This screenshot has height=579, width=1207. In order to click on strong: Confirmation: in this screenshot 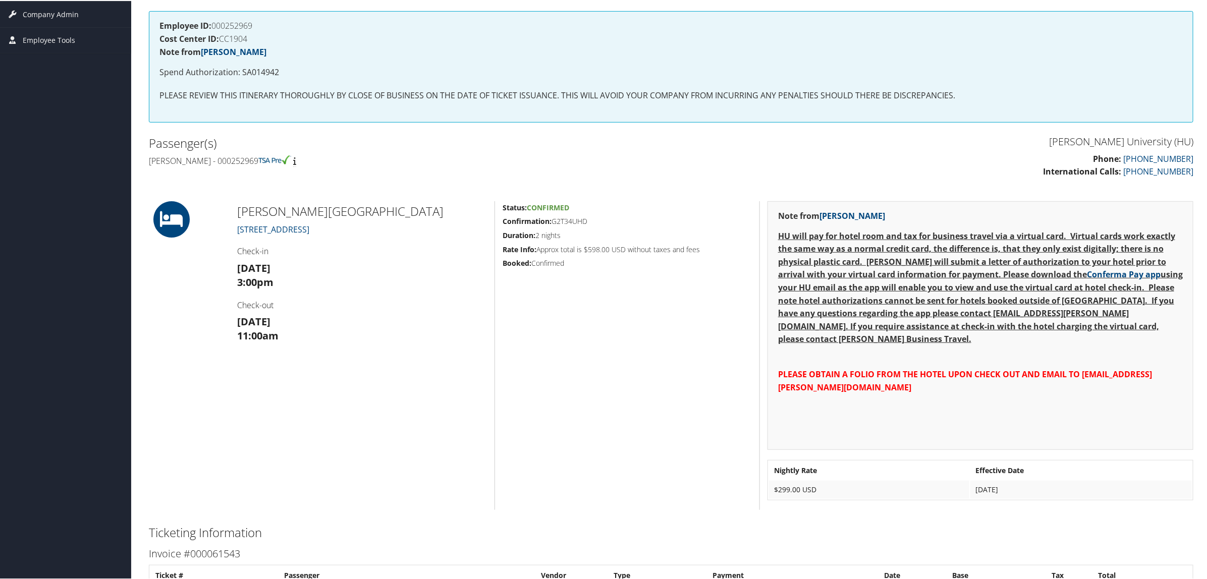, I will do `click(527, 220)`.